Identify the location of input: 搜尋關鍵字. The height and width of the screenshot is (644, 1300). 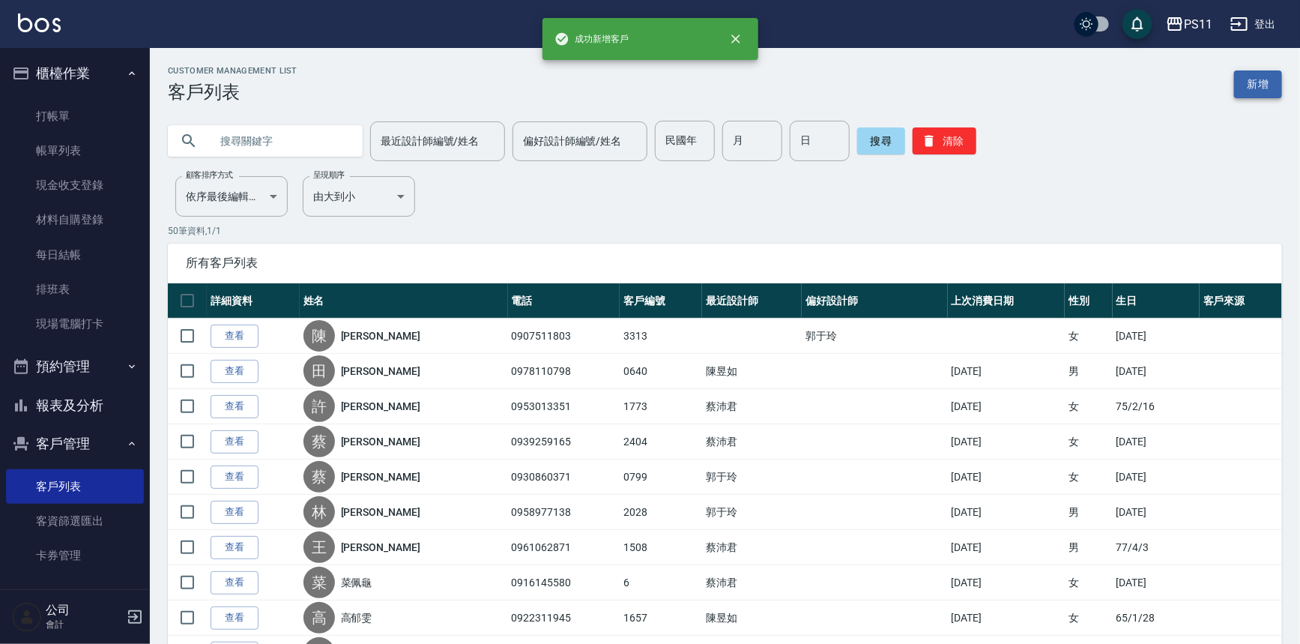
(280, 141).